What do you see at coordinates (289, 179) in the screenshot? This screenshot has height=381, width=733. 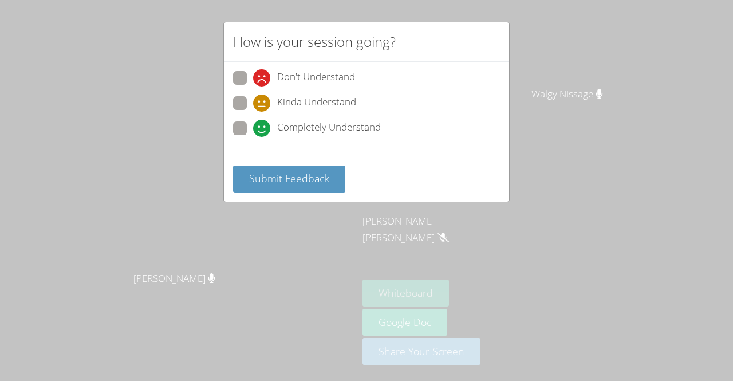 I see `button: Submit Feedback` at bounding box center [289, 179].